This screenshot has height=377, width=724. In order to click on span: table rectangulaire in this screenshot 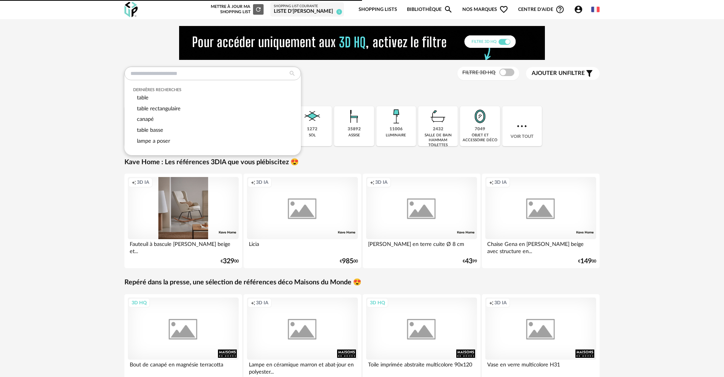, I will do `click(159, 109)`.